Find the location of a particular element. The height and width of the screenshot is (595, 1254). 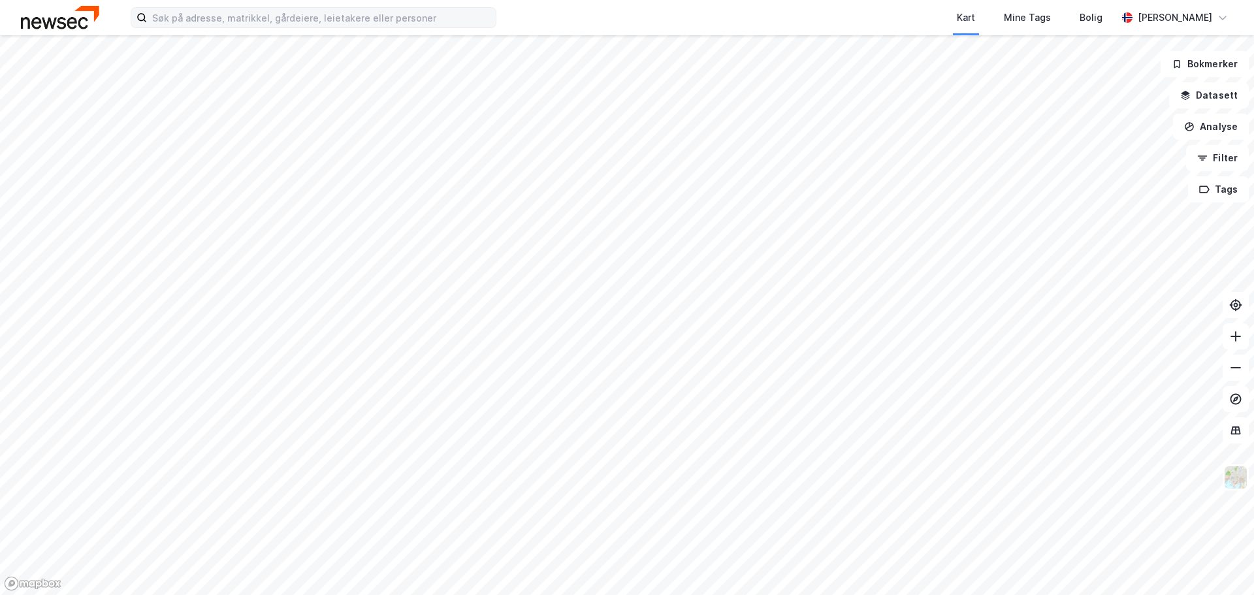

div: Mine Tags is located at coordinates (1027, 18).